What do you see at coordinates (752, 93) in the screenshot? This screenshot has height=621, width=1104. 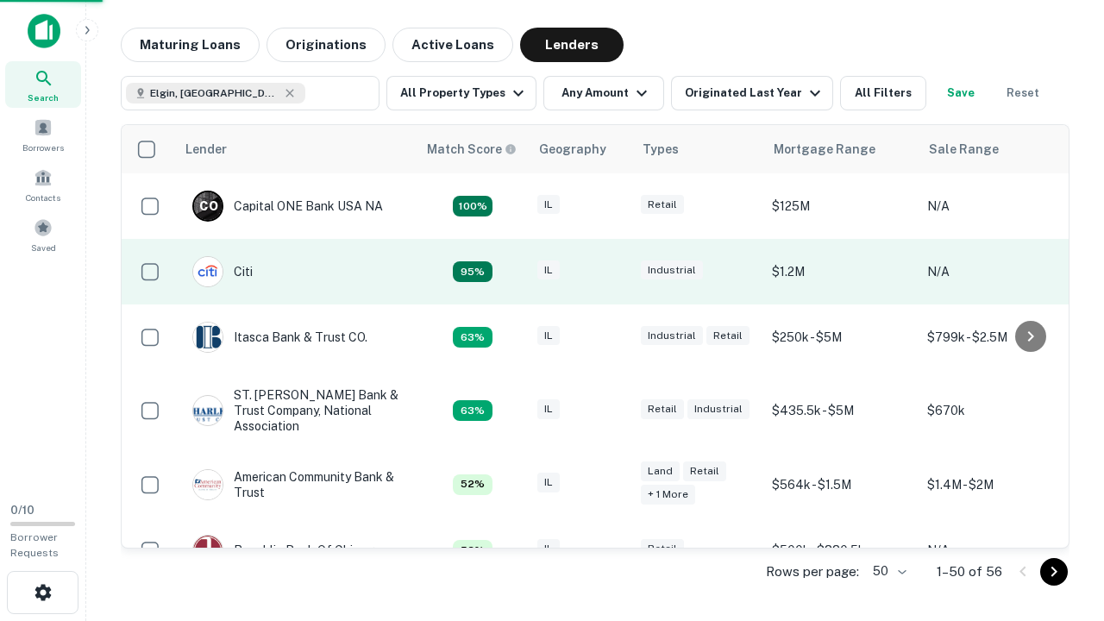 I see `button: Originated Last Year` at bounding box center [752, 93].